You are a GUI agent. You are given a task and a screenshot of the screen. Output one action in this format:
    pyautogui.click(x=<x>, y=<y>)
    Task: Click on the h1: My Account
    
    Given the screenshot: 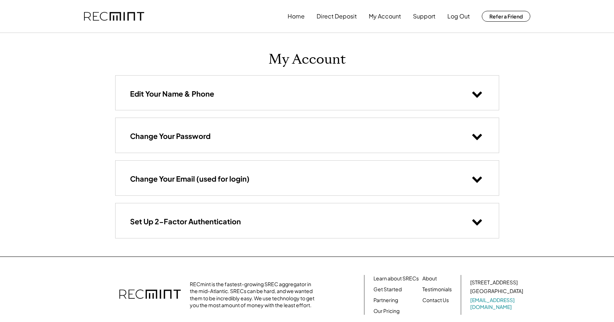 What is the action you would take?
    pyautogui.click(x=307, y=59)
    